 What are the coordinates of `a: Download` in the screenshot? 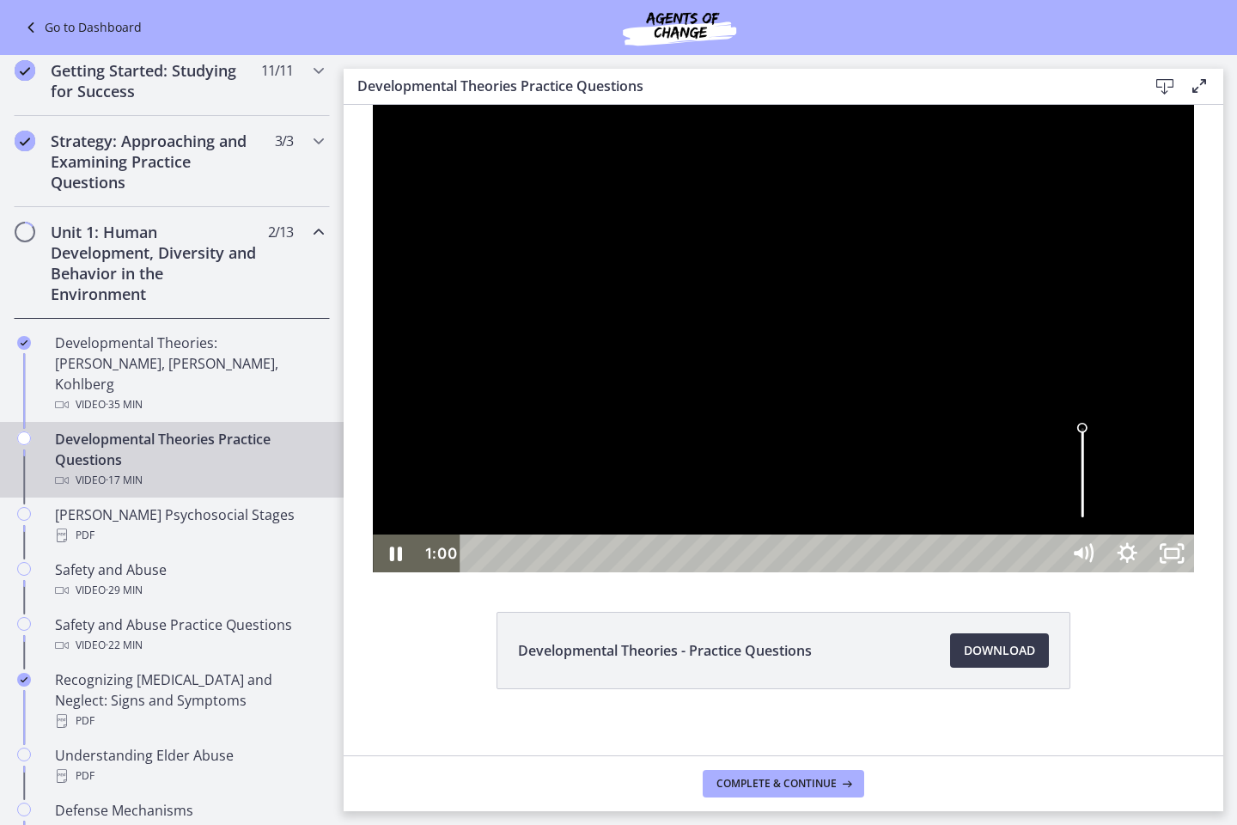 It's located at (999, 651).